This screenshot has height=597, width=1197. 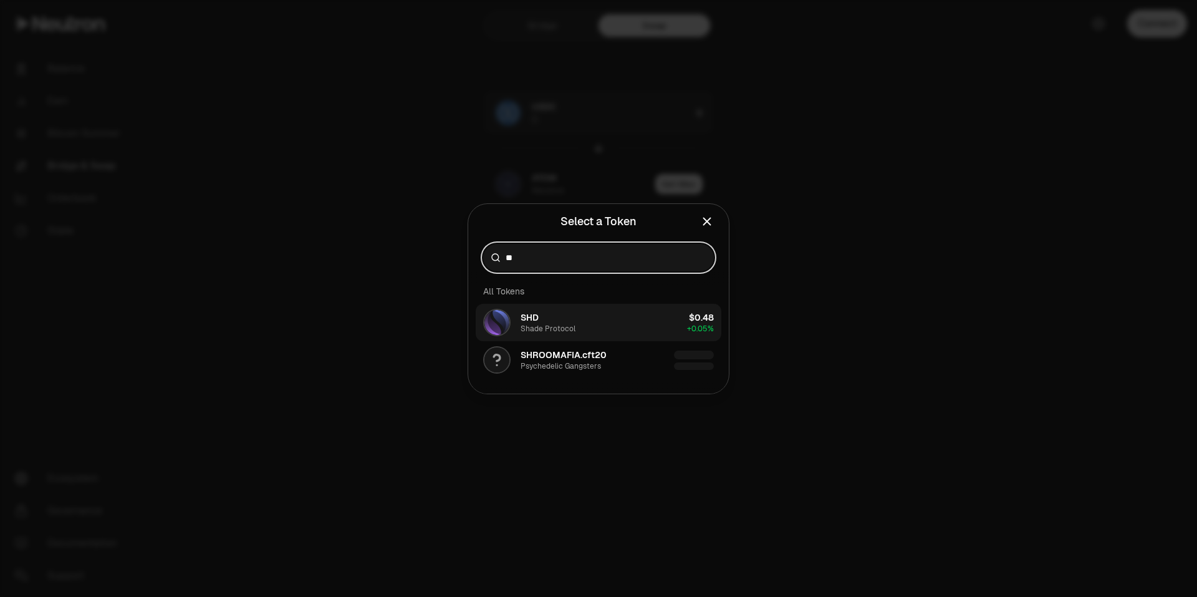 I want to click on button: Close, so click(x=707, y=221).